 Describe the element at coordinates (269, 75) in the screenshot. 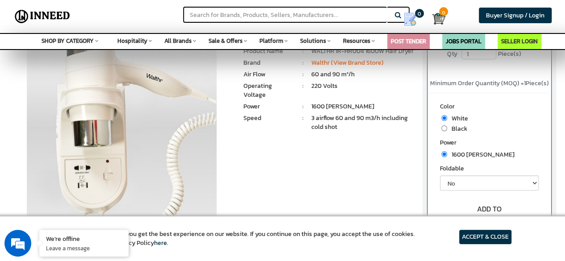

I see `li: Air Flow` at that location.